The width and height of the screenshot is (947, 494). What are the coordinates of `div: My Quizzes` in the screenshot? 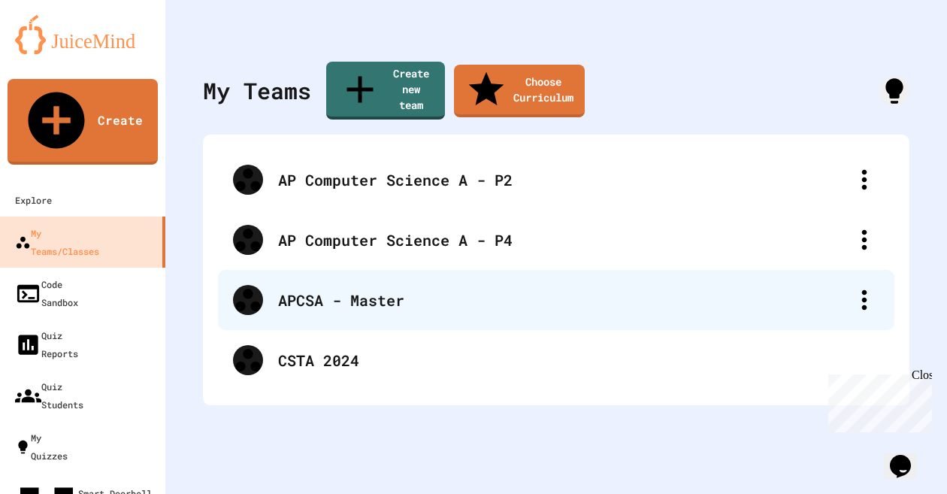 It's located at (41, 446).